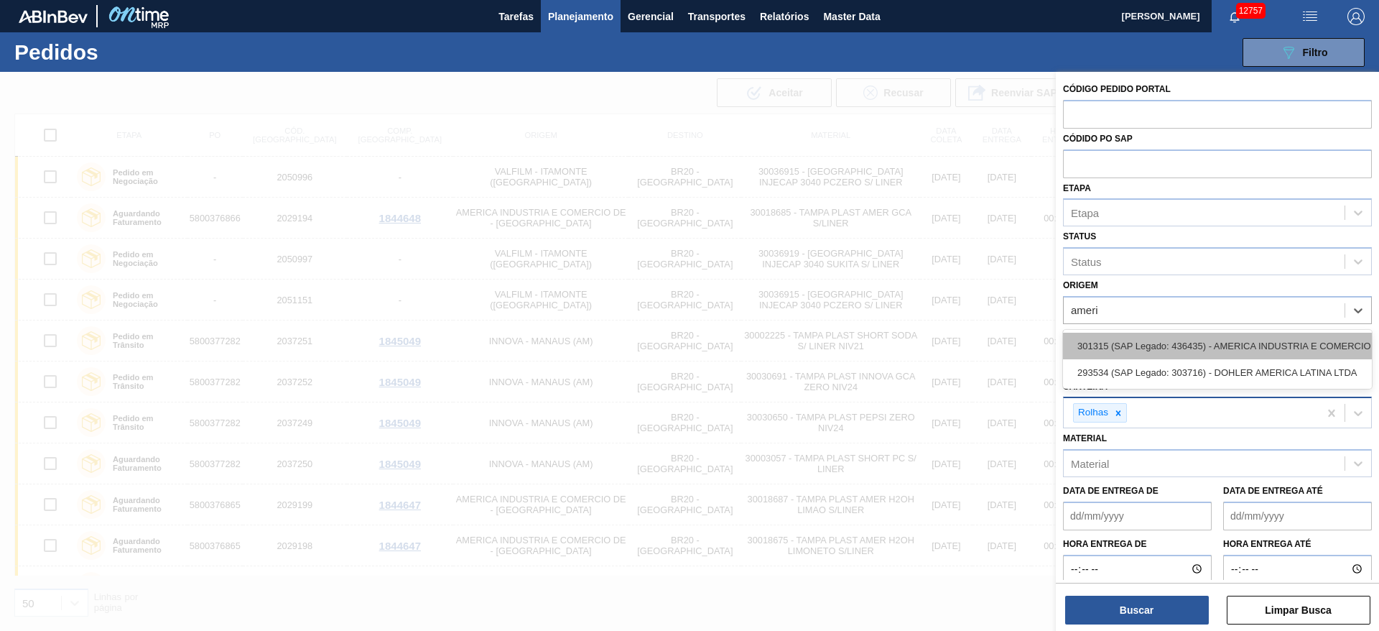 The image size is (1379, 631). Describe the element at coordinates (1082, 334) in the screenshot. I see `label: Destino` at that location.